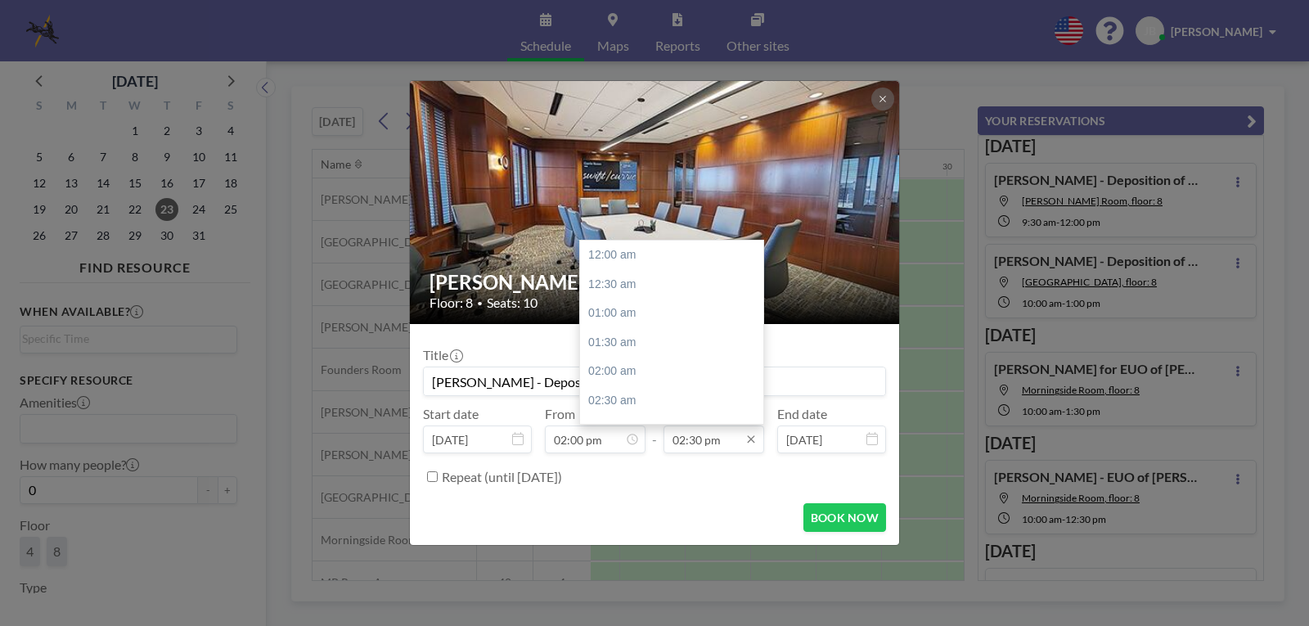 The image size is (1309, 626). I want to click on div: 01:30 am, so click(676, 343).